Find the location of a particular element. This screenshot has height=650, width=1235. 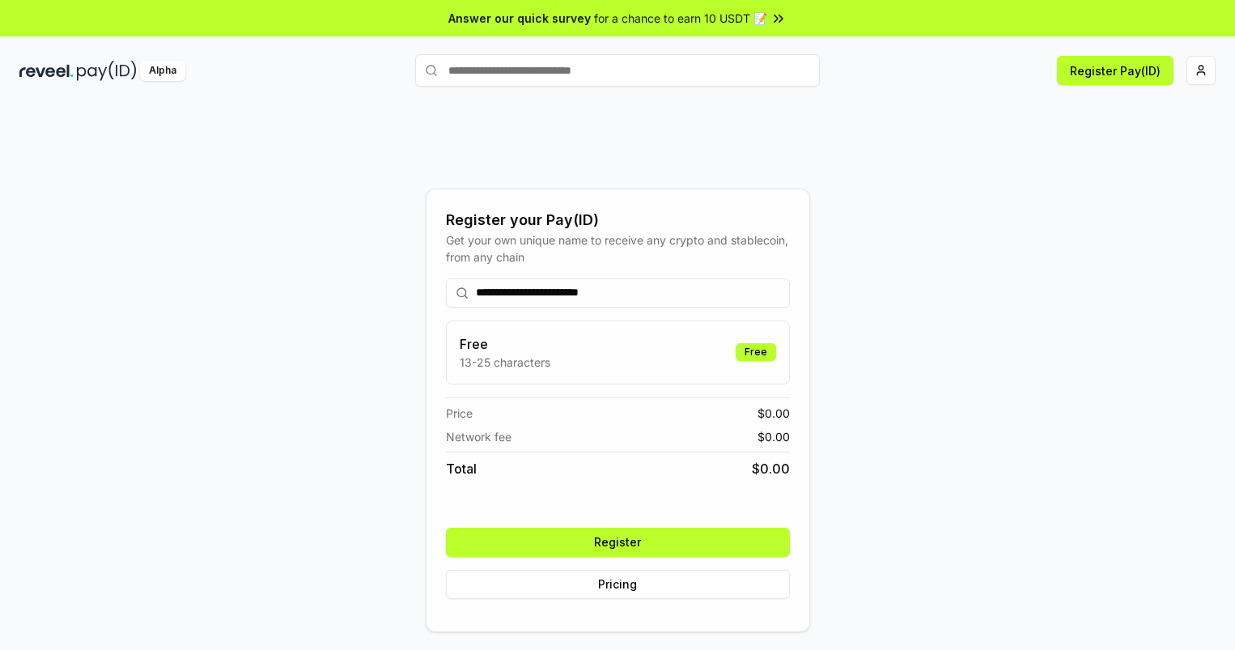

span: Answer our quick survey is located at coordinates (520, 18).